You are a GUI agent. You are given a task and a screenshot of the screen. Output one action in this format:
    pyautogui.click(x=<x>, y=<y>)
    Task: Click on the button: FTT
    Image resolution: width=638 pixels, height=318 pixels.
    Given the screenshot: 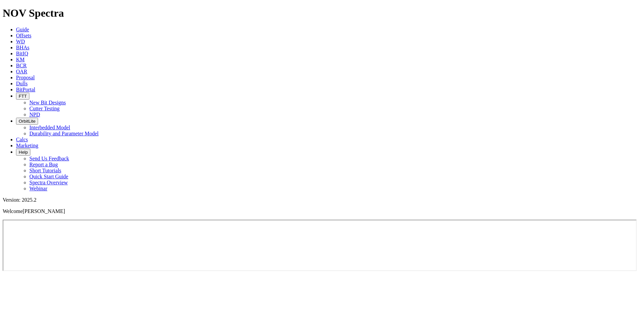 What is the action you would take?
    pyautogui.click(x=23, y=96)
    